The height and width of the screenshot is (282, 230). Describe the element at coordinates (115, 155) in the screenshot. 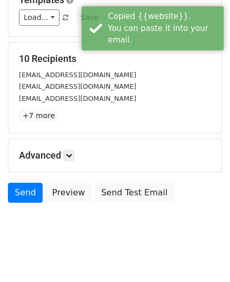

I see `h5: Advanced` at that location.